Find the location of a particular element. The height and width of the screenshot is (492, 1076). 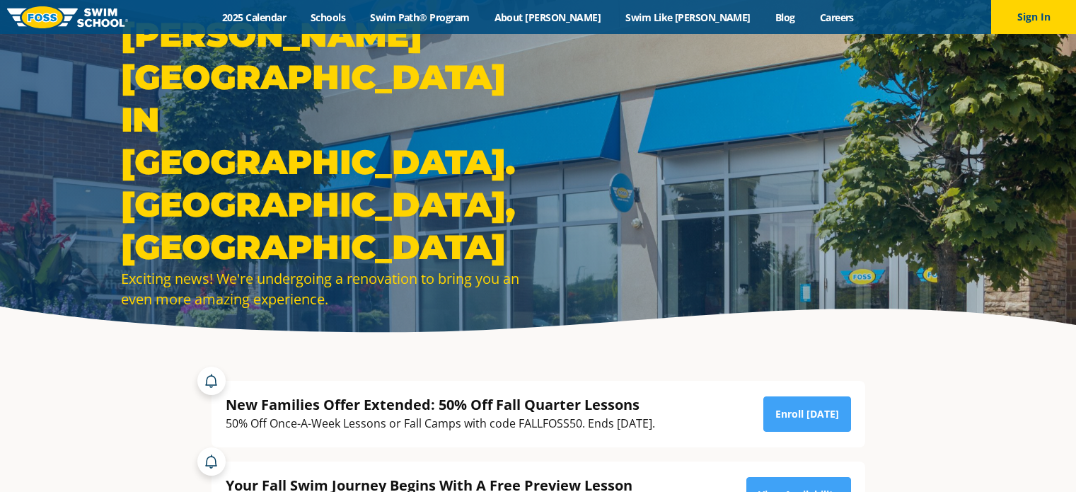

a: Careers is located at coordinates (836, 17).